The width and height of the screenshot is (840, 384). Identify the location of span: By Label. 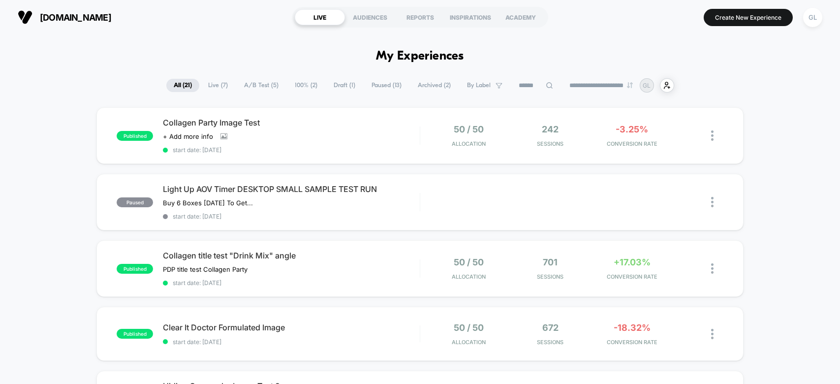
(479, 85).